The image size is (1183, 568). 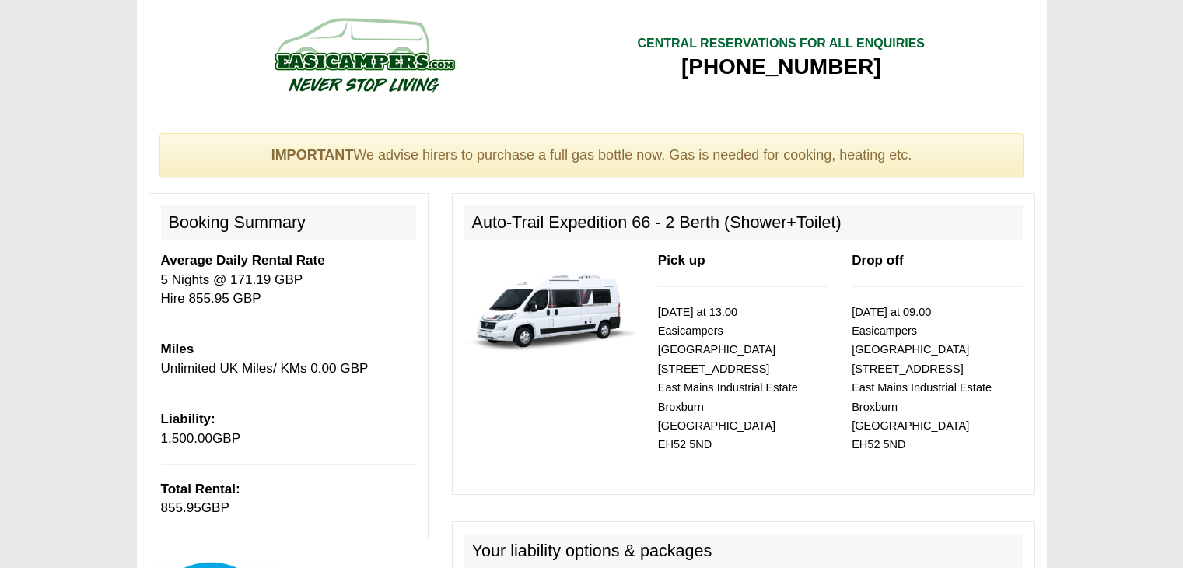 I want to click on b: Average Daily Rental Rate, so click(x=243, y=260).